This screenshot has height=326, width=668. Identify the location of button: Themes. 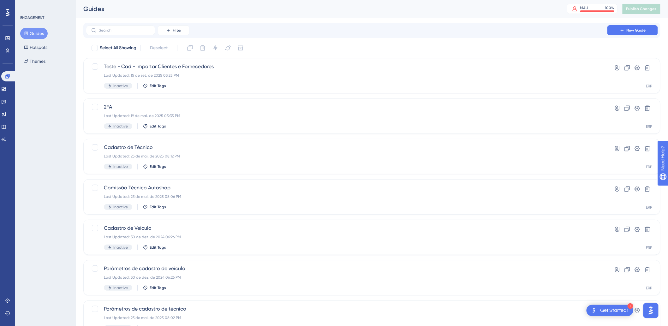
(35, 61).